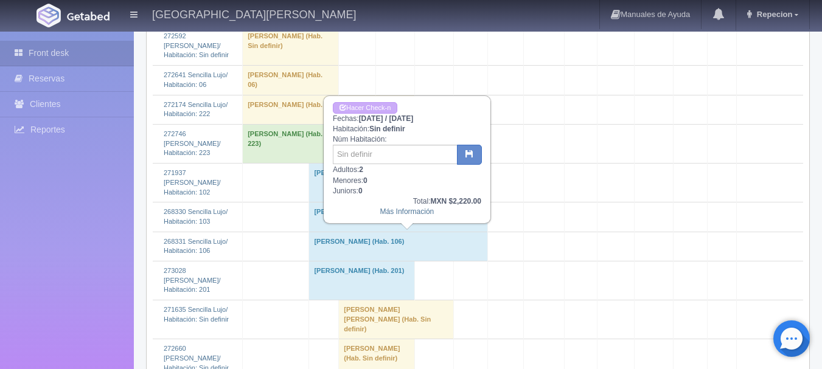 The image size is (822, 369). Describe the element at coordinates (407, 159) in the screenshot. I see `div: Fechas: Habitación: Núm Habitación: Adultos: Menores: Juniors:` at that location.